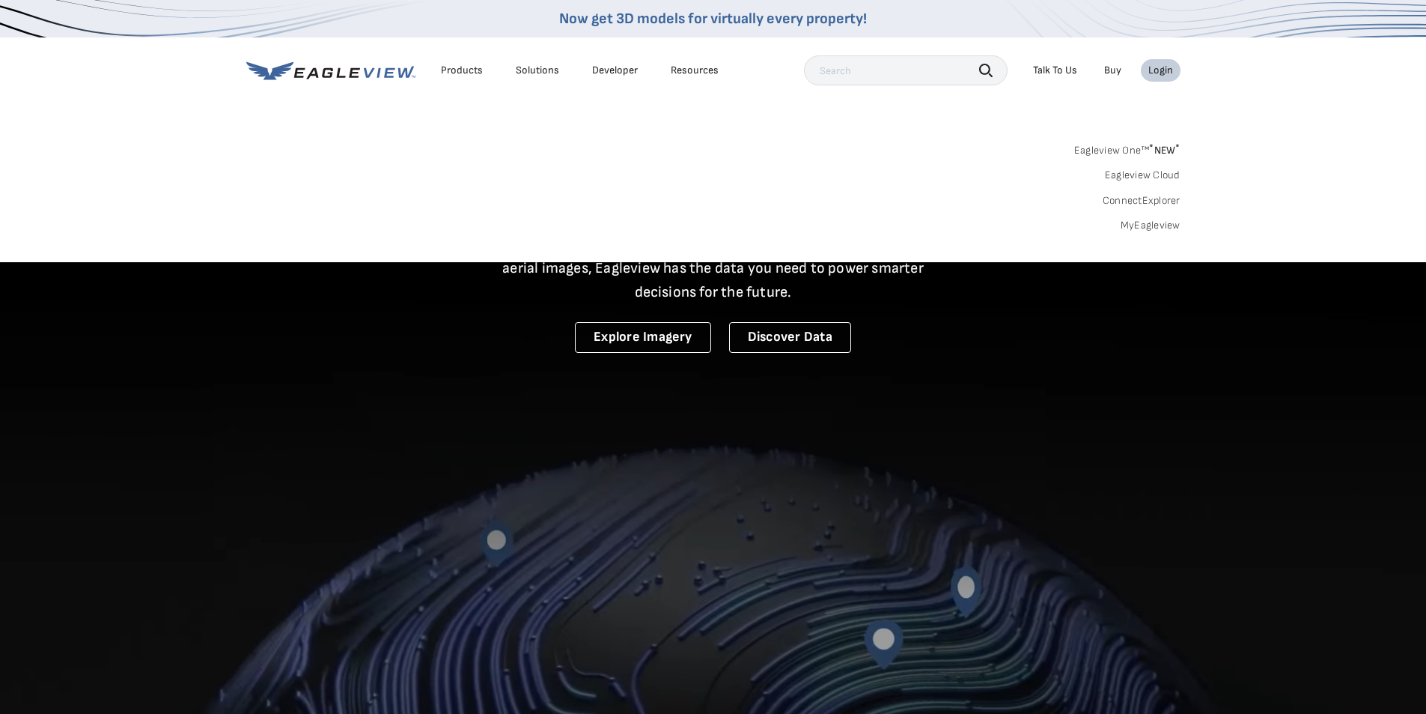  Describe the element at coordinates (790, 337) in the screenshot. I see `a: Discover Data` at that location.